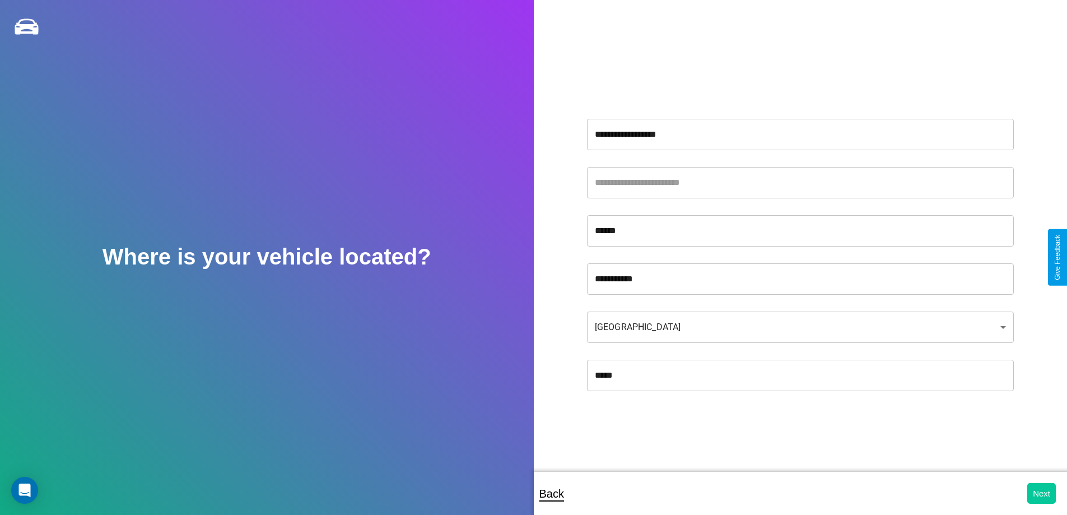 Image resolution: width=1067 pixels, height=515 pixels. What do you see at coordinates (552, 494) in the screenshot?
I see `p: Back` at bounding box center [552, 494].